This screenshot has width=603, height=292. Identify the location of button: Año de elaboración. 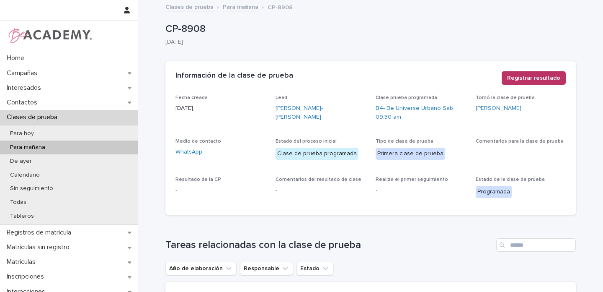
(201, 268).